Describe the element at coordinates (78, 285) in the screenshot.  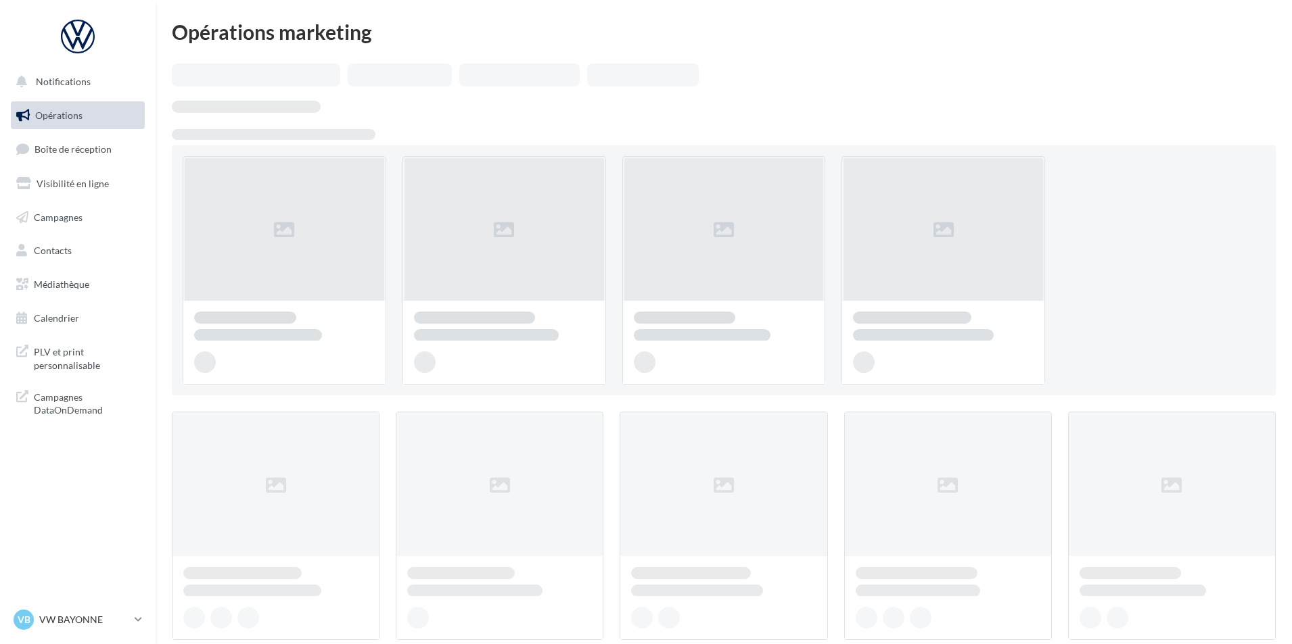
I see `a: Médiathèque` at that location.